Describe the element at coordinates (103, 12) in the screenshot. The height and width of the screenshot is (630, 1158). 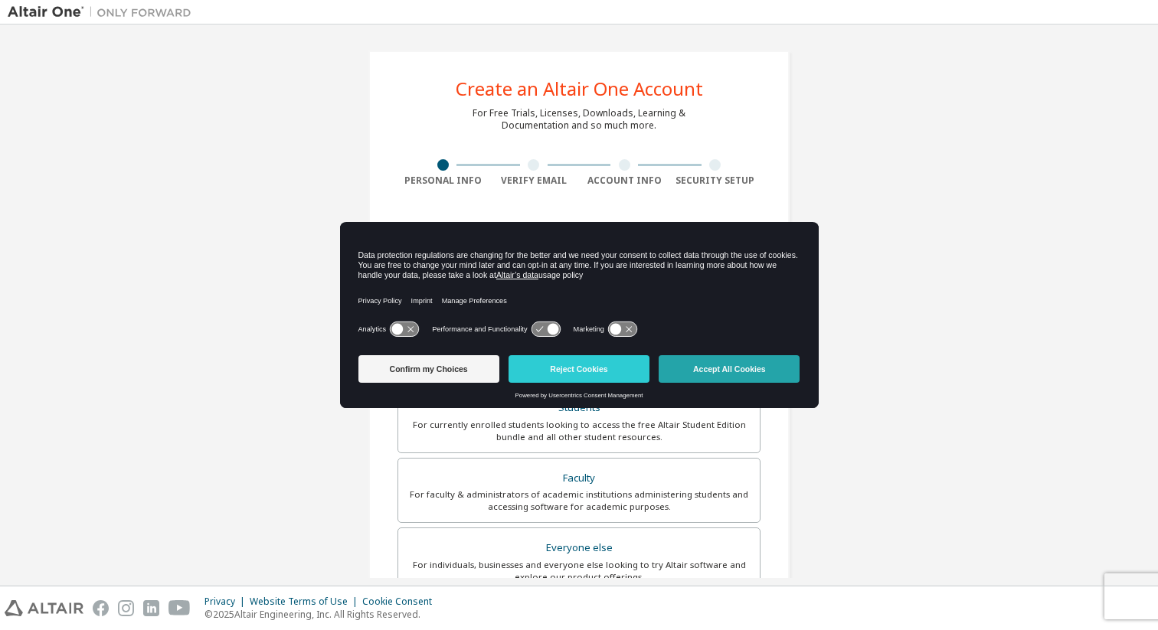
I see `img: Altair One` at that location.